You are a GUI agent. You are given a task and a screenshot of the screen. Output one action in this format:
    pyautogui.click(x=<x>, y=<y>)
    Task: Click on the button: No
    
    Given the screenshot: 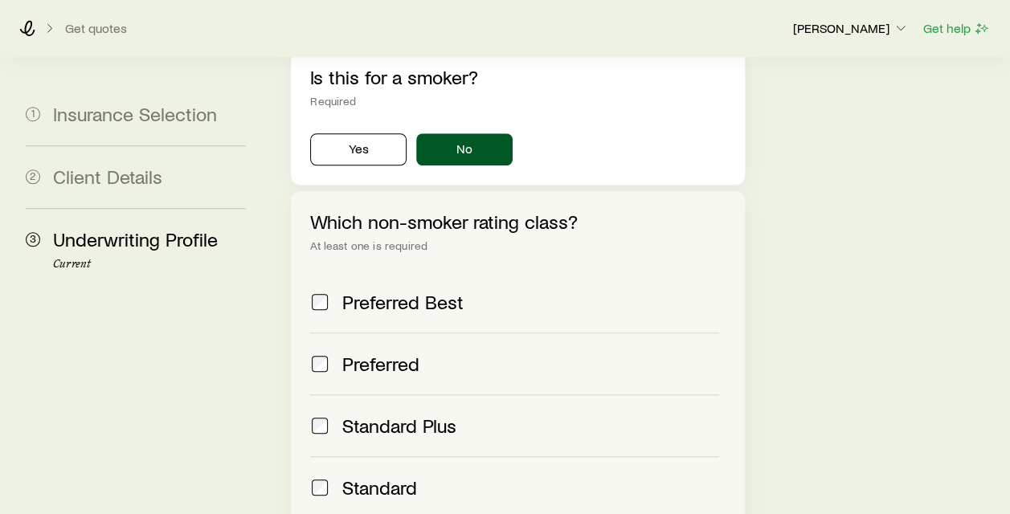 What is the action you would take?
    pyautogui.click(x=465, y=149)
    